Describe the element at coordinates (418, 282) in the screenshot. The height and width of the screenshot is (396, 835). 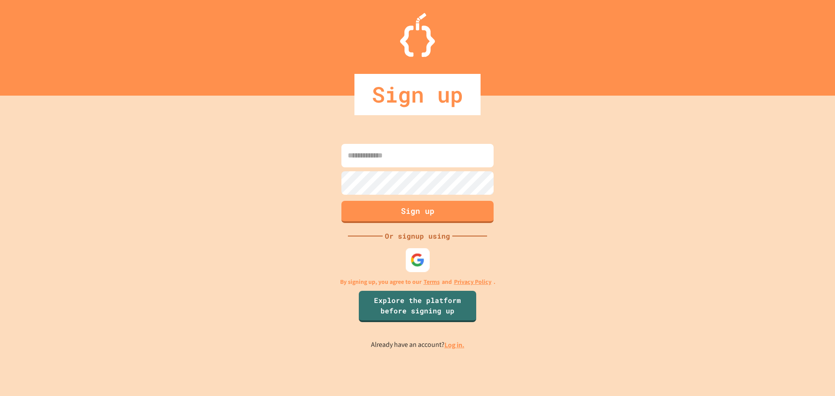
I see `p: By signing up, you agree to our and .` at that location.